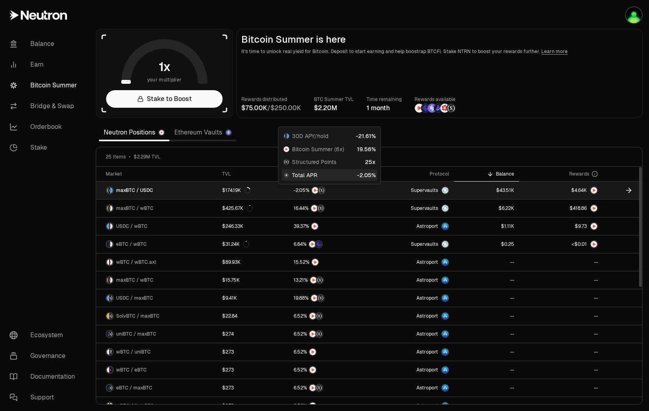  What do you see at coordinates (45, 65) in the screenshot?
I see `a: Earn` at bounding box center [45, 65].